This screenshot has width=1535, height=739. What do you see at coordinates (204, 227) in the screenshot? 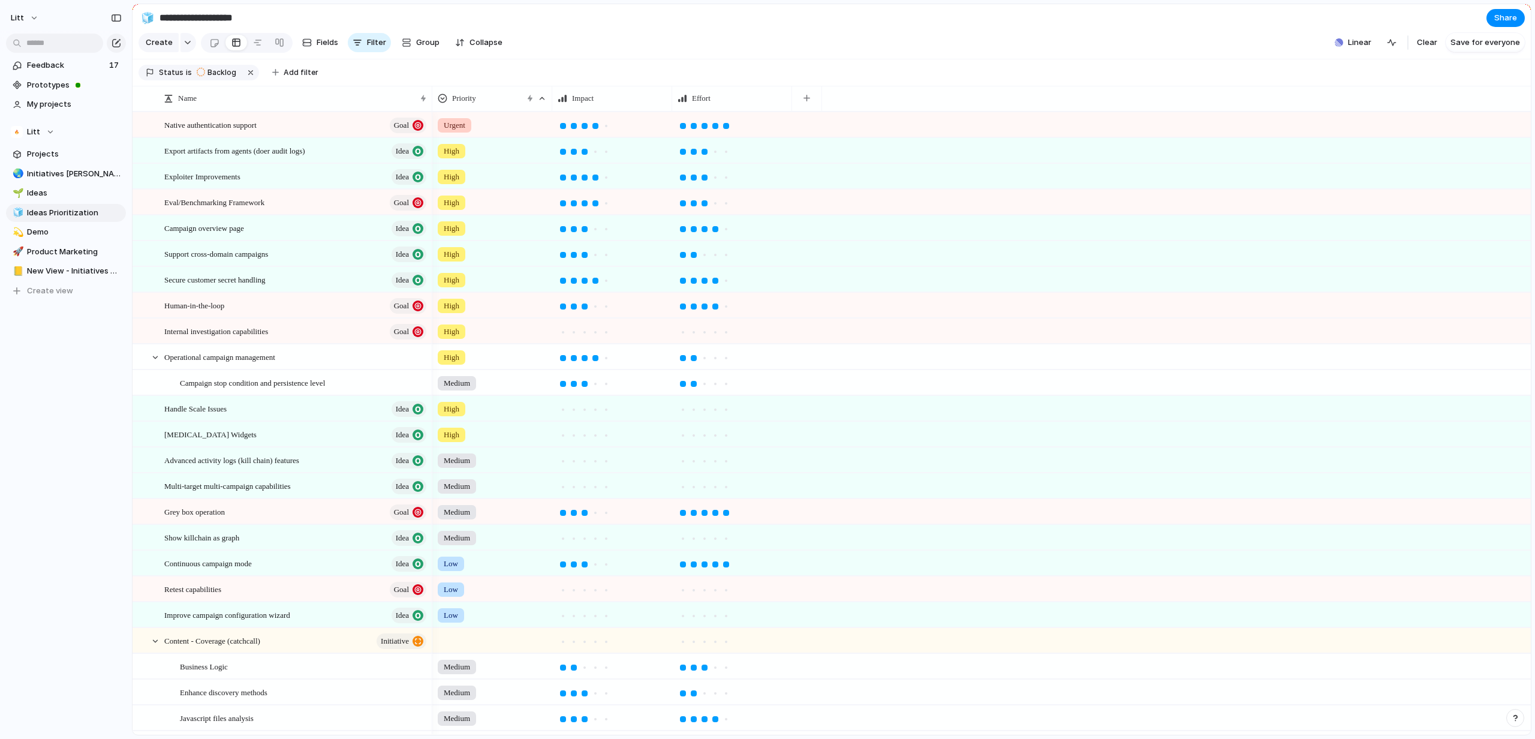
I see `span: Campaign overview page` at bounding box center [204, 227].